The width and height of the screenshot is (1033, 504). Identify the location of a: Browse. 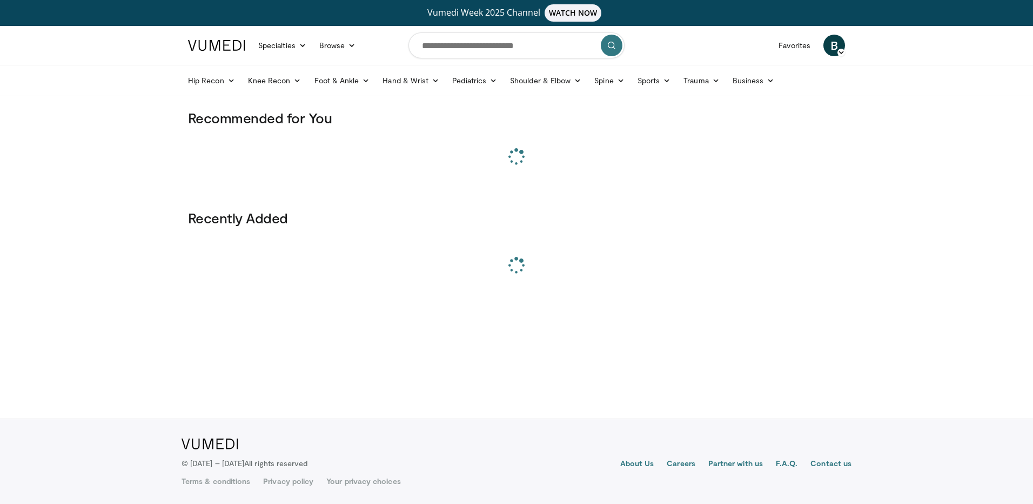
(338, 45).